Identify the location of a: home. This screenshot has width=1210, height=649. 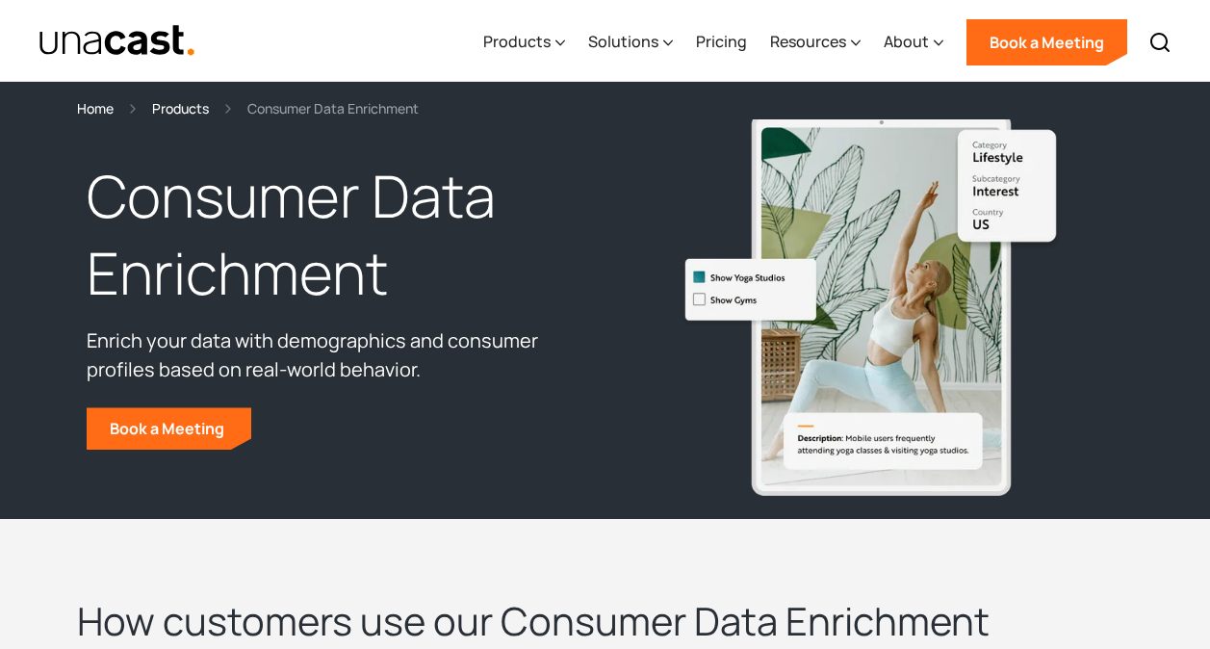
(116, 40).